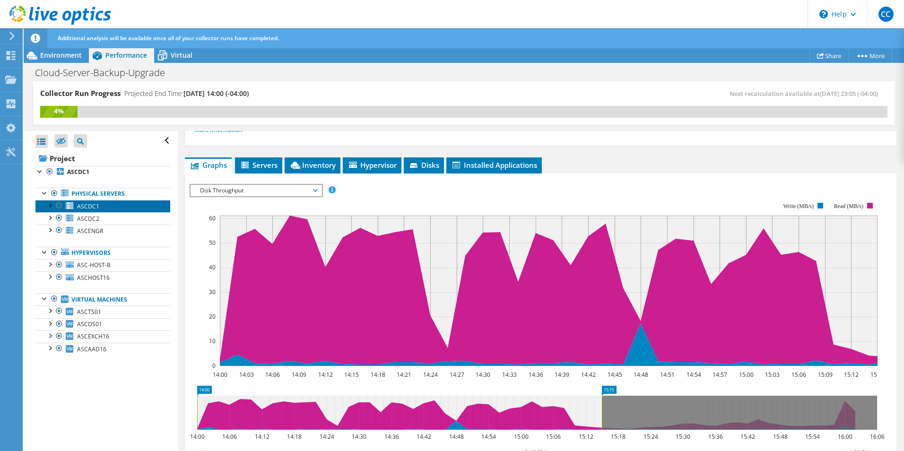 This screenshot has width=904, height=451. What do you see at coordinates (88, 219) in the screenshot?
I see `span: ASCDC2` at bounding box center [88, 219].